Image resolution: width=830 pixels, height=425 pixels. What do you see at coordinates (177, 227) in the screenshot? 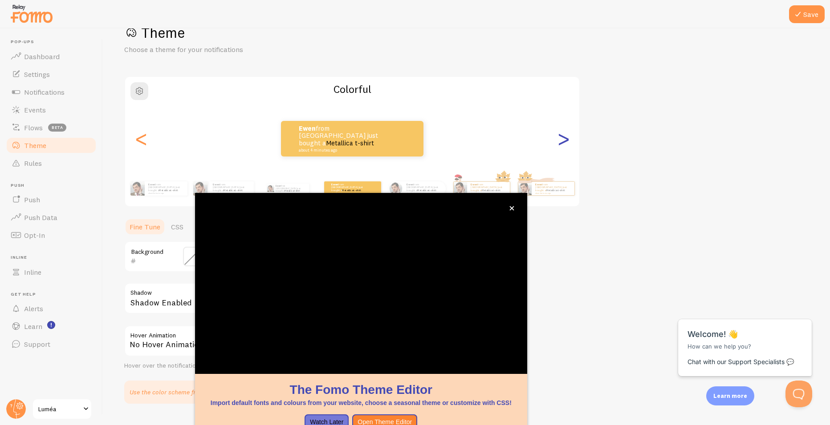
I see `a: CSS` at bounding box center [177, 227].